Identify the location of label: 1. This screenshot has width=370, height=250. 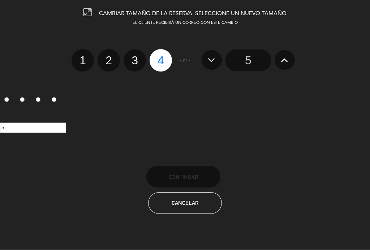
(83, 61).